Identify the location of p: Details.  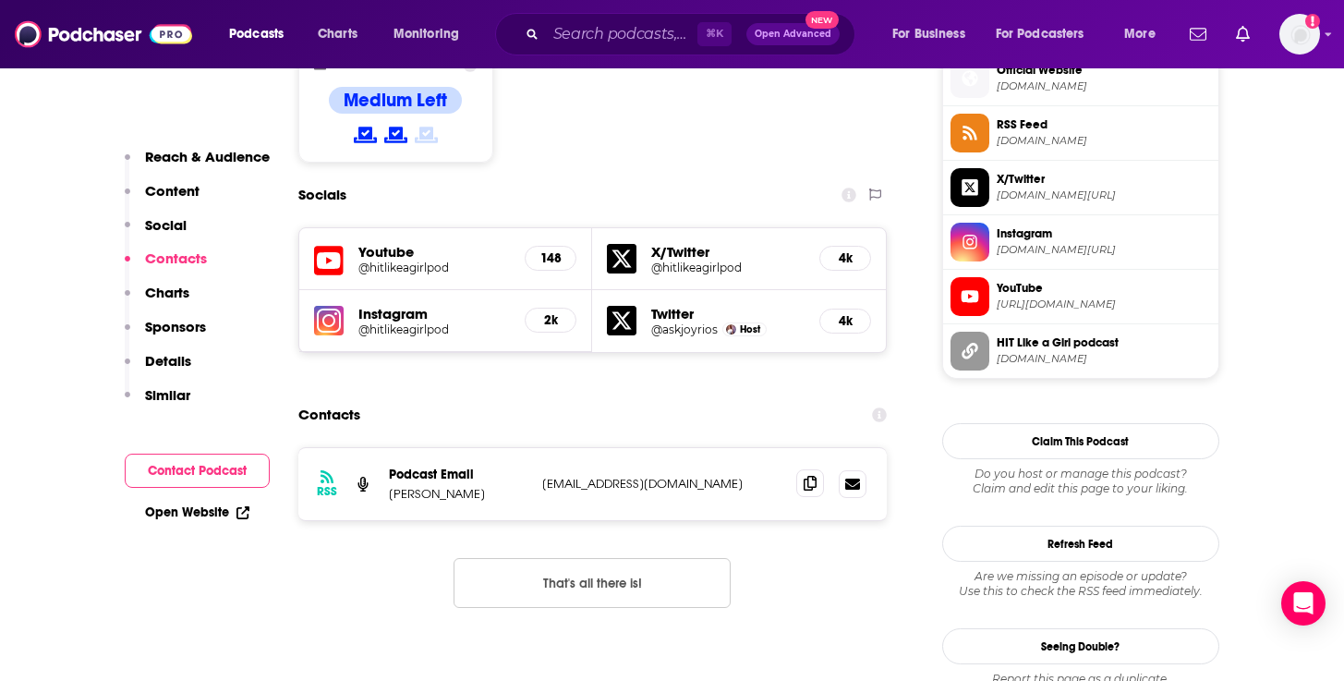
(168, 360).